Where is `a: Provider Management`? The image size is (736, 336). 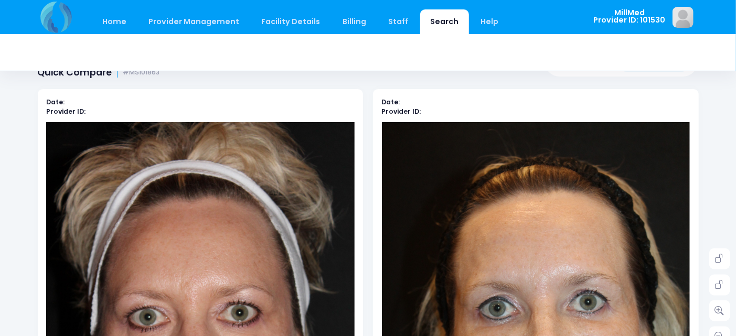
a: Provider Management is located at coordinates (194, 22).